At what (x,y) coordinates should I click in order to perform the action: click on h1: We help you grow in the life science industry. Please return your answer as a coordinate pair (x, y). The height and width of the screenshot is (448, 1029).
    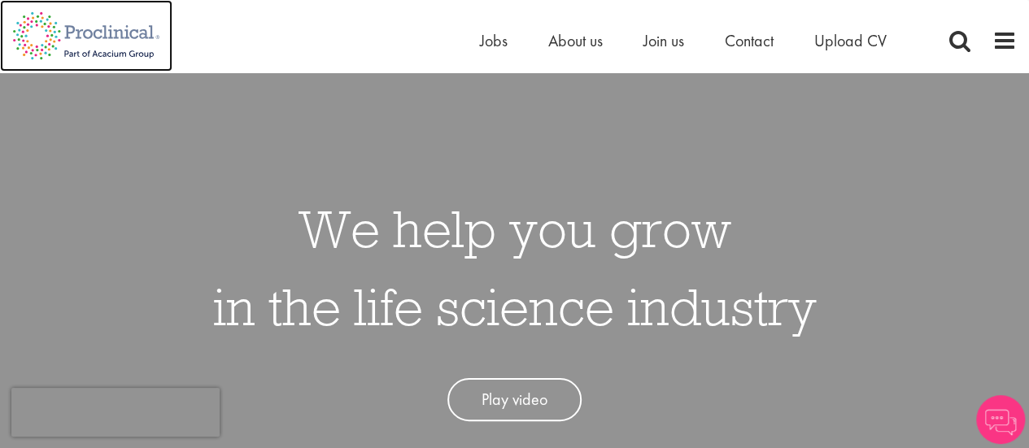
    Looking at the image, I should click on (515, 268).